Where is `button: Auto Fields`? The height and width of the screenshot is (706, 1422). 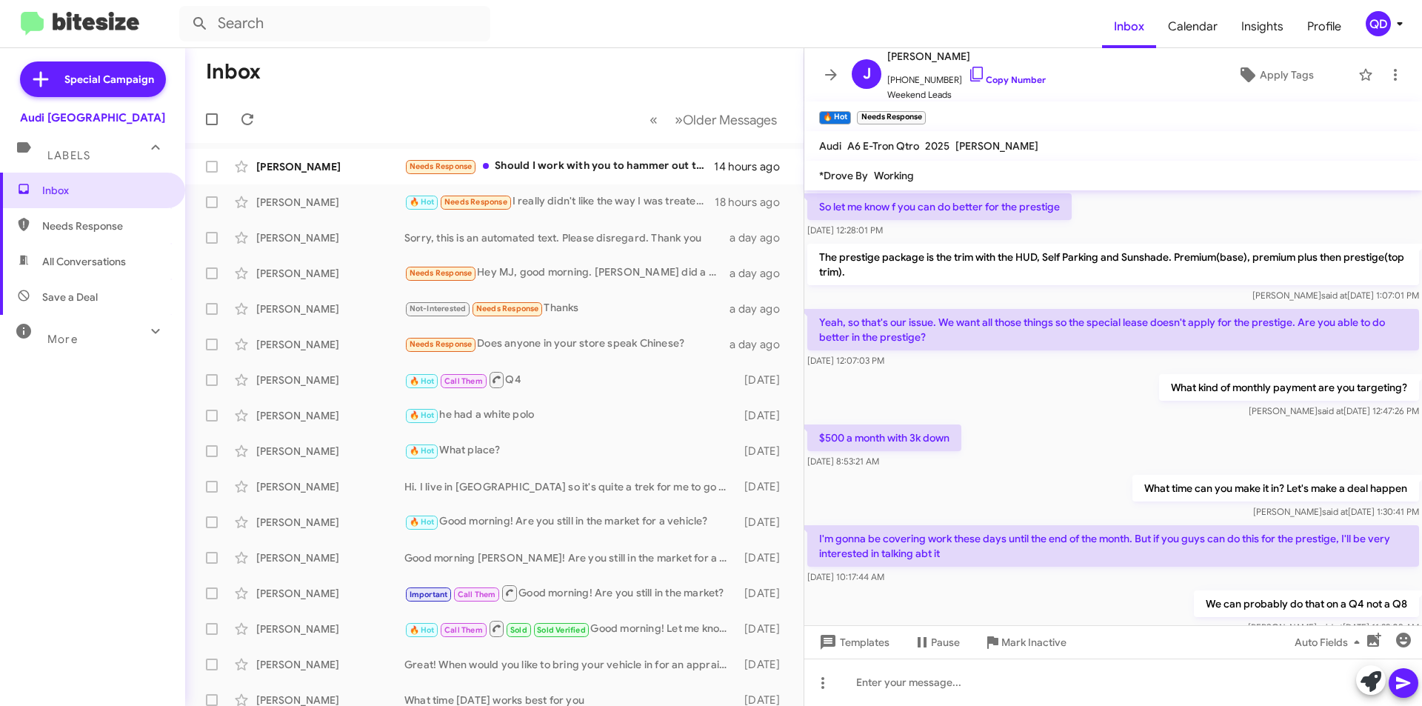
button: Auto Fields is located at coordinates (1330, 642).